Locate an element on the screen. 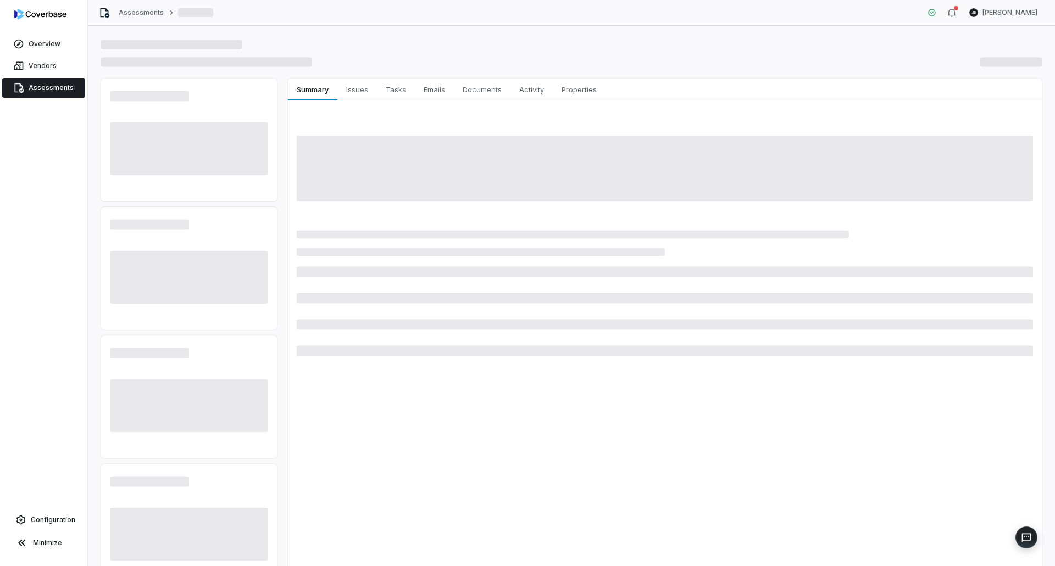  span: Activity is located at coordinates (531, 90).